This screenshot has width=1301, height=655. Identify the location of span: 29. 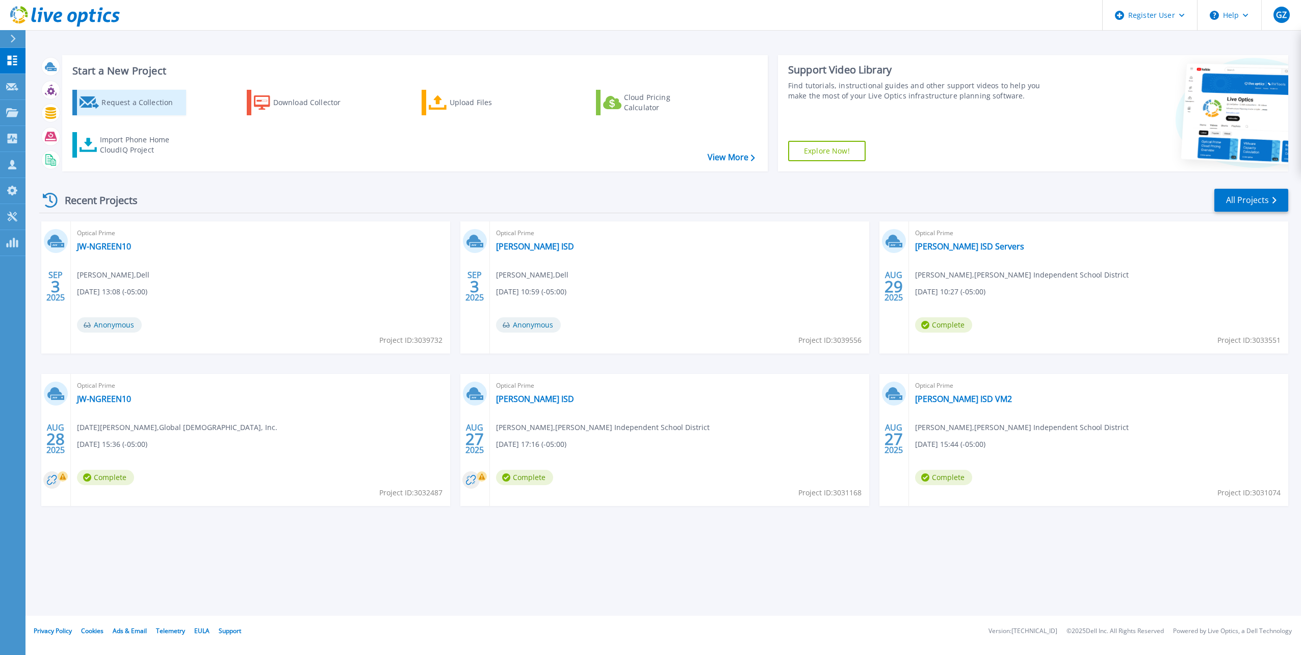
(894, 286).